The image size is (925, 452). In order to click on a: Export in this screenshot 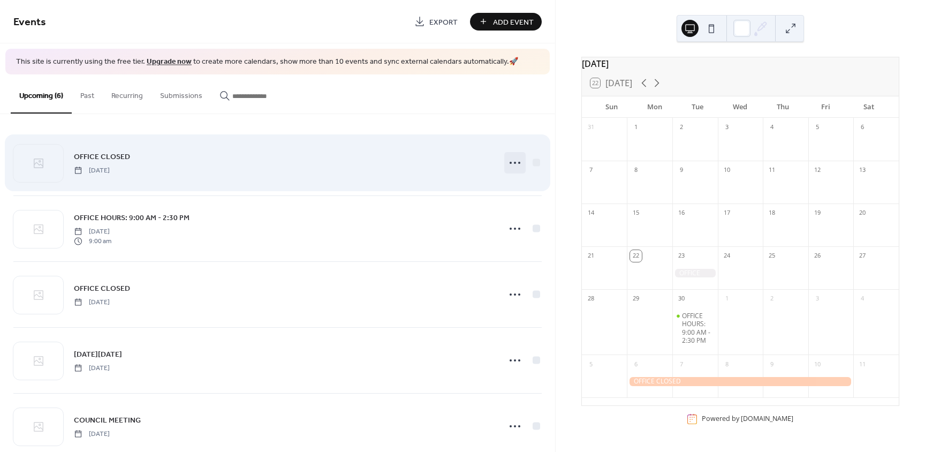, I will do `click(436, 21)`.